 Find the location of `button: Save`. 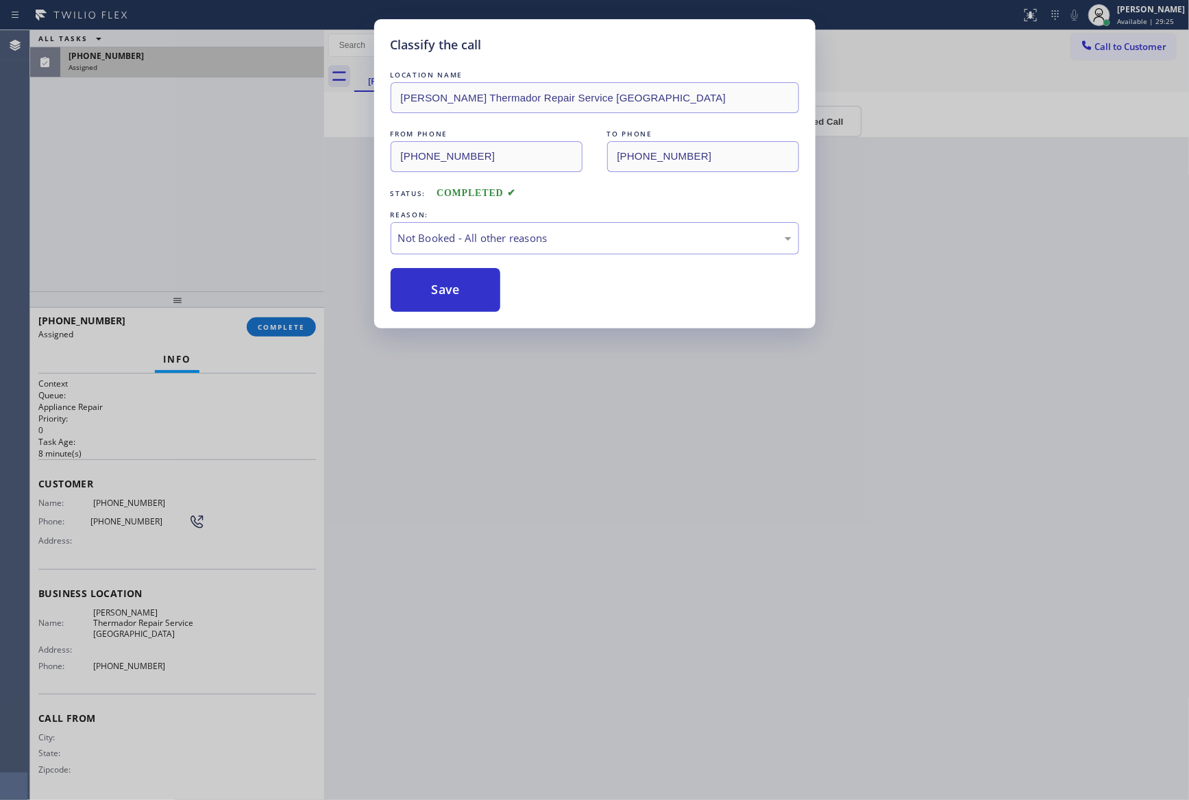

button: Save is located at coordinates (445, 290).